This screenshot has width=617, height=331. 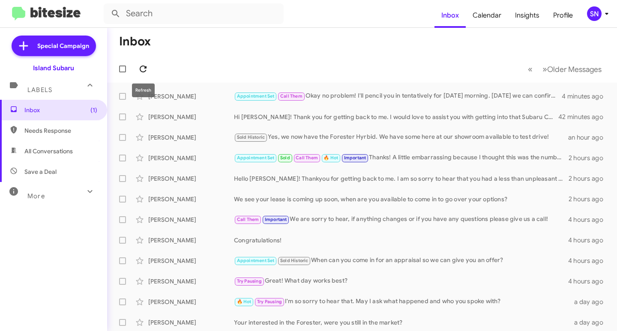 I want to click on a: Calendar, so click(x=487, y=15).